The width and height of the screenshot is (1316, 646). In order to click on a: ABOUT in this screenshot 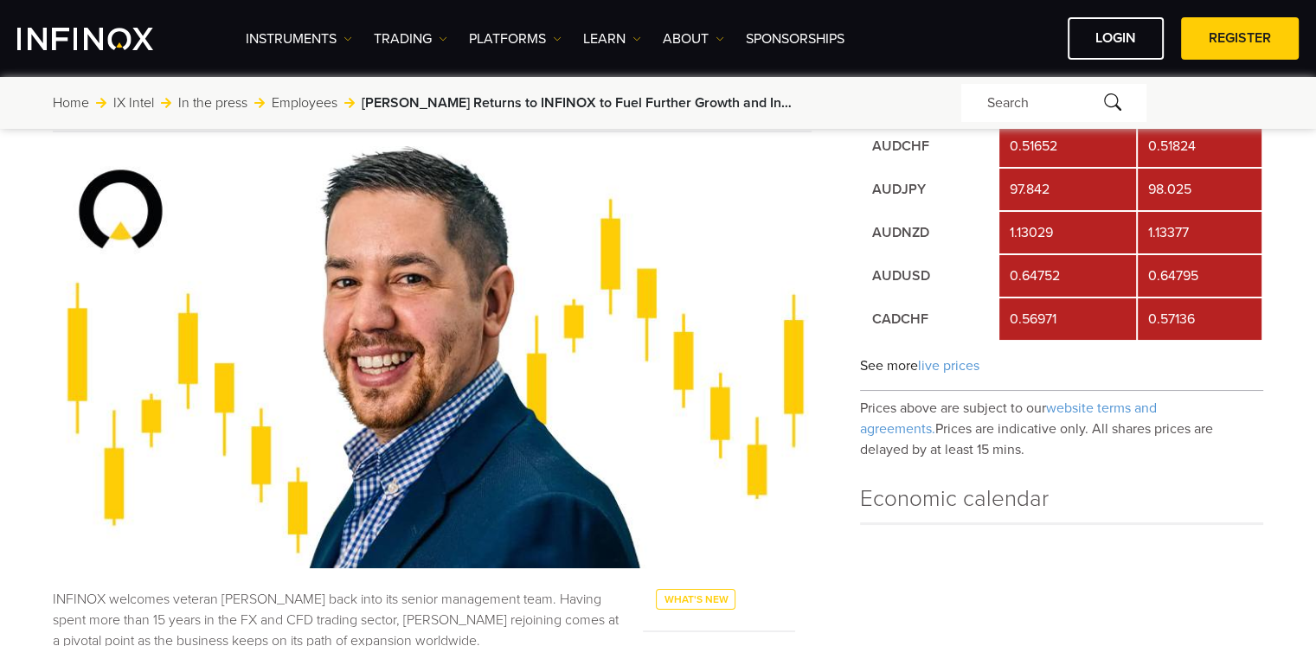, I will do `click(693, 39)`.